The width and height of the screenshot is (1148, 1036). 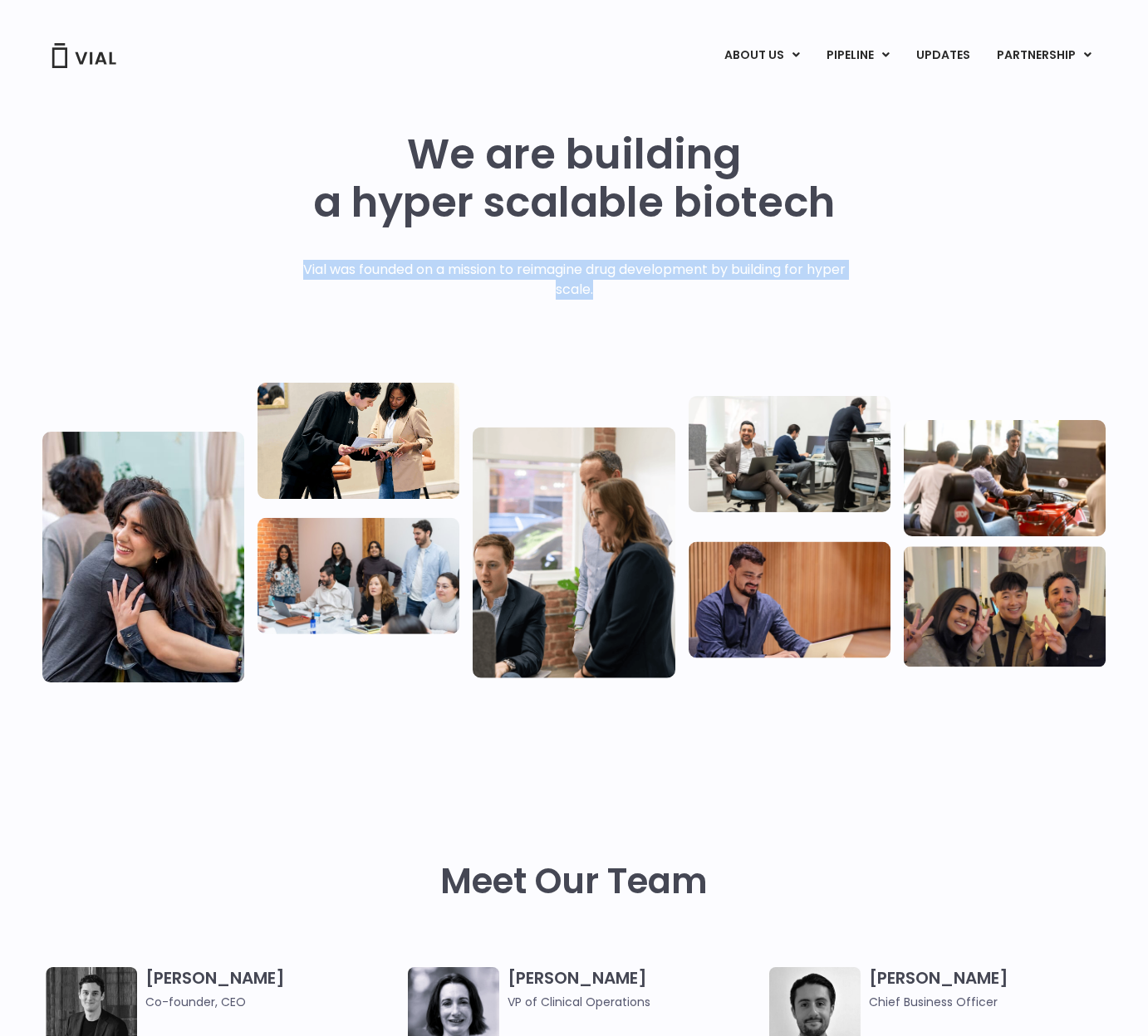 I want to click on h2: Meet Our Team, so click(x=574, y=881).